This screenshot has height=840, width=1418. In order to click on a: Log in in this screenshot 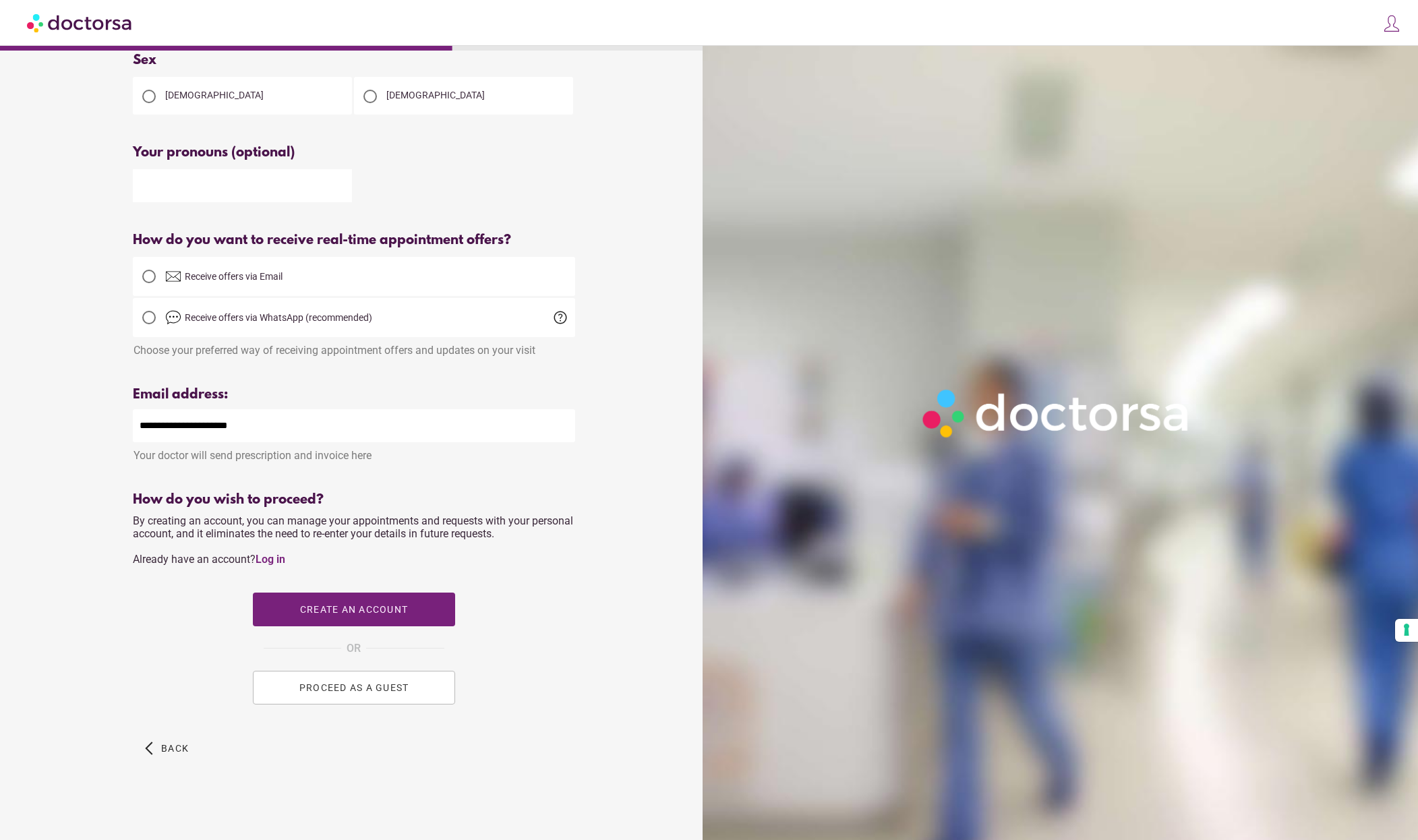, I will do `click(270, 558)`.